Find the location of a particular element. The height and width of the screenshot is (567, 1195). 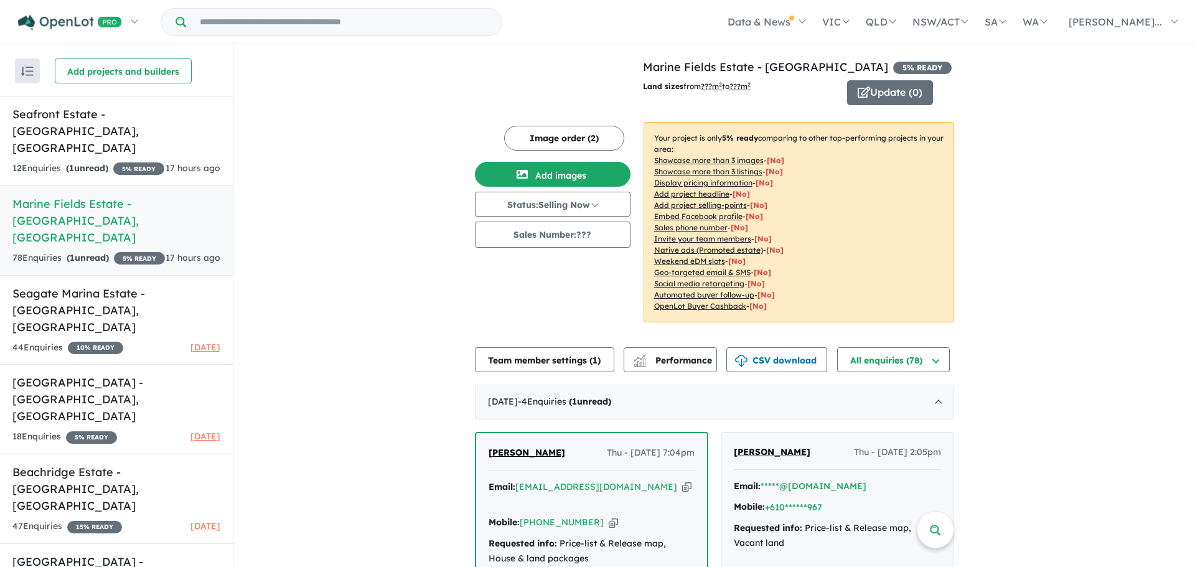

span: 10 % READY is located at coordinates (95, 348).